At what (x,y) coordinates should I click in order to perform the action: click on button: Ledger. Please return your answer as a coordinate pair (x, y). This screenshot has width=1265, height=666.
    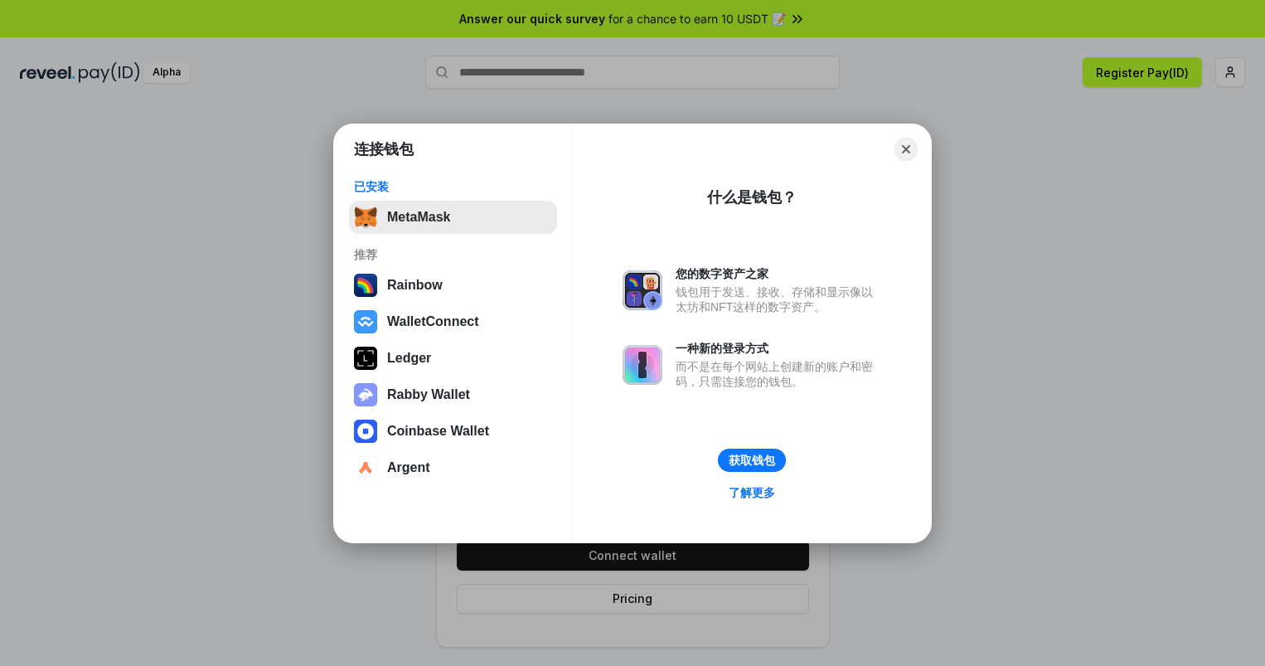
    Looking at the image, I should click on (453, 358).